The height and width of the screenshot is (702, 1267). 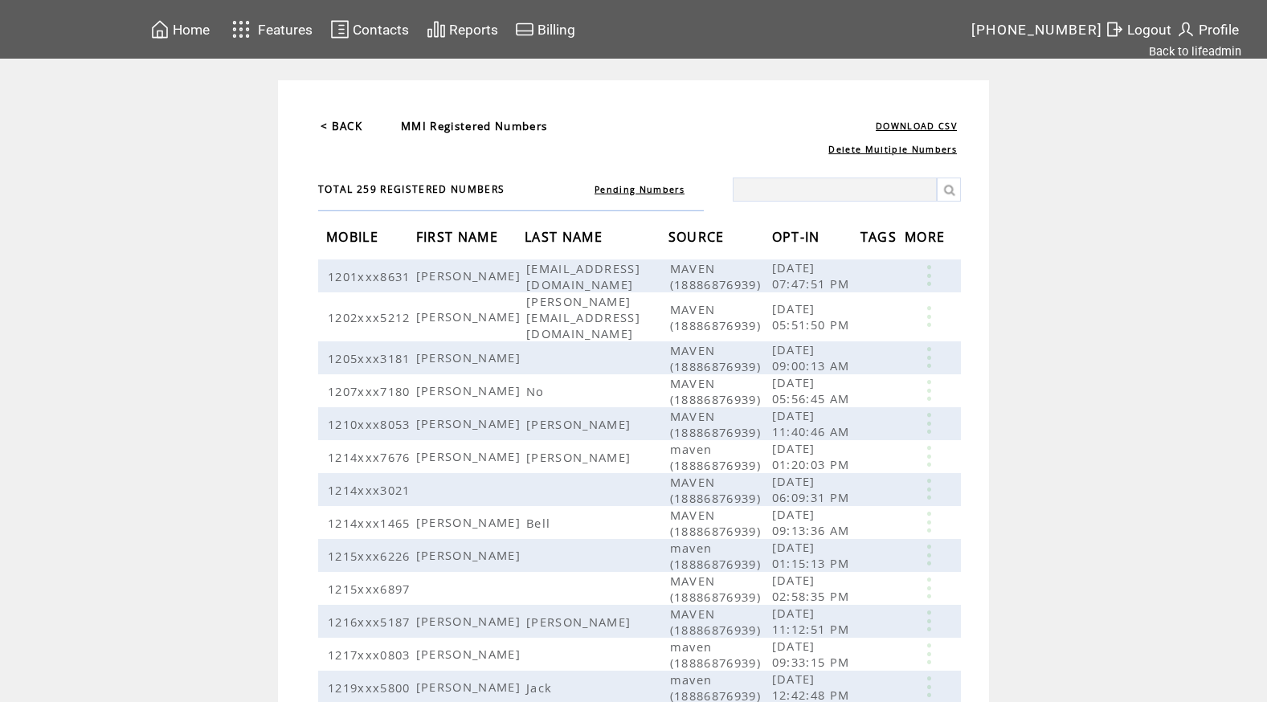 What do you see at coordinates (462, 29) in the screenshot?
I see `a: Reports` at bounding box center [462, 29].